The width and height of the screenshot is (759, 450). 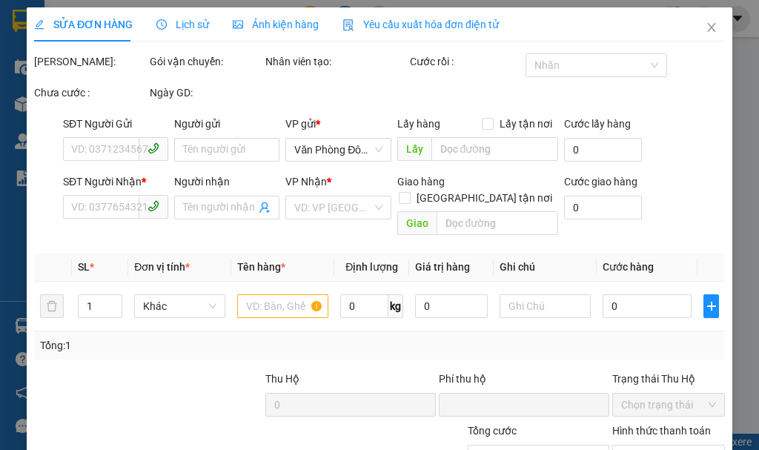 What do you see at coordinates (83, 24) in the screenshot?
I see `span: SỬA ĐƠN HÀNG` at bounding box center [83, 24].